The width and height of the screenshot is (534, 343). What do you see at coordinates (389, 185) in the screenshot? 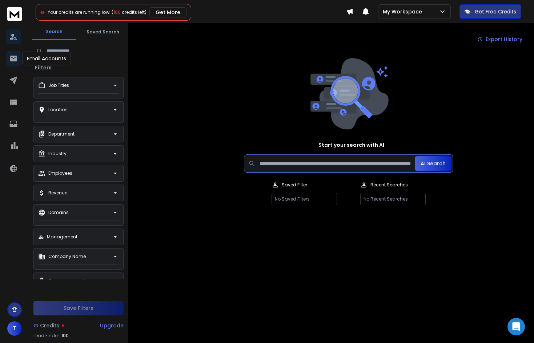
I see `p: Recent Searches` at bounding box center [389, 185].